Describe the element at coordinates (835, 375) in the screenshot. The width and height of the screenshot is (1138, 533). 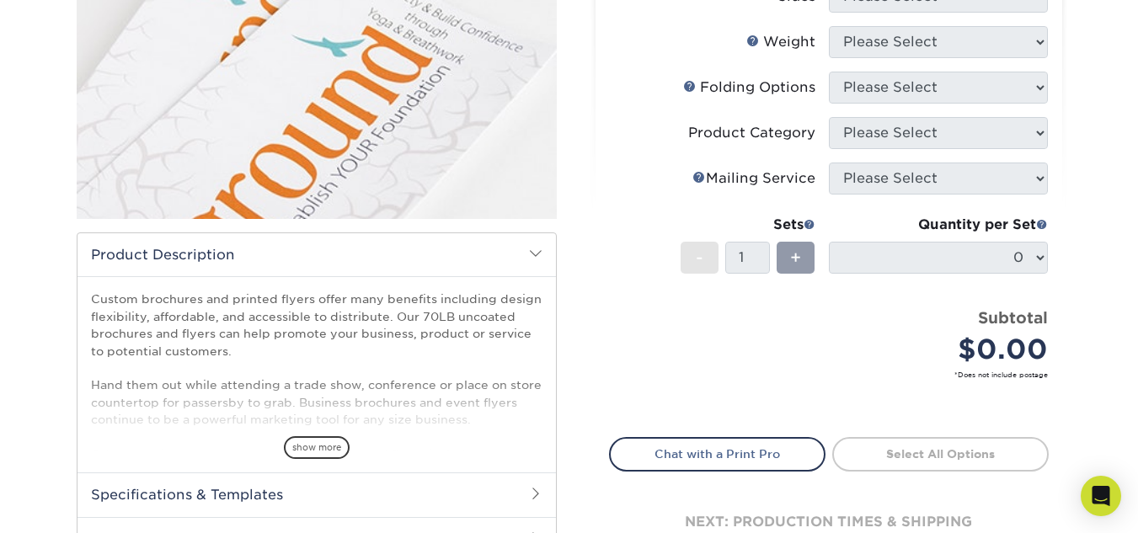
I see `small: *Does not include postage` at that location.